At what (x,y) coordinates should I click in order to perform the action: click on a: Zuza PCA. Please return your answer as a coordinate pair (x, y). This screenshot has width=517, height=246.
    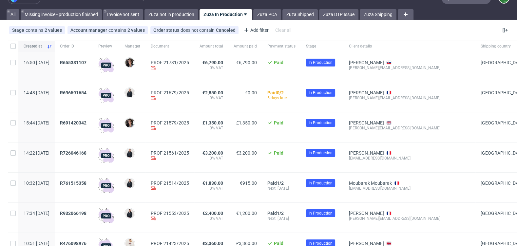
    Looking at the image, I should click on (267, 14).